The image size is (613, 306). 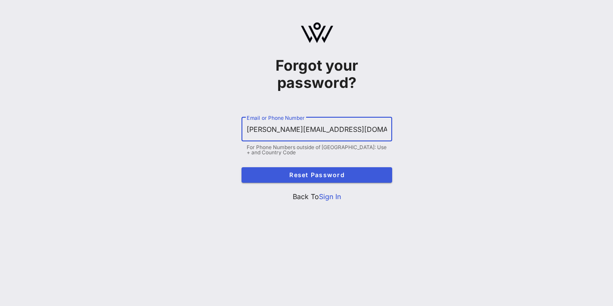 I want to click on a: Sign In, so click(x=330, y=196).